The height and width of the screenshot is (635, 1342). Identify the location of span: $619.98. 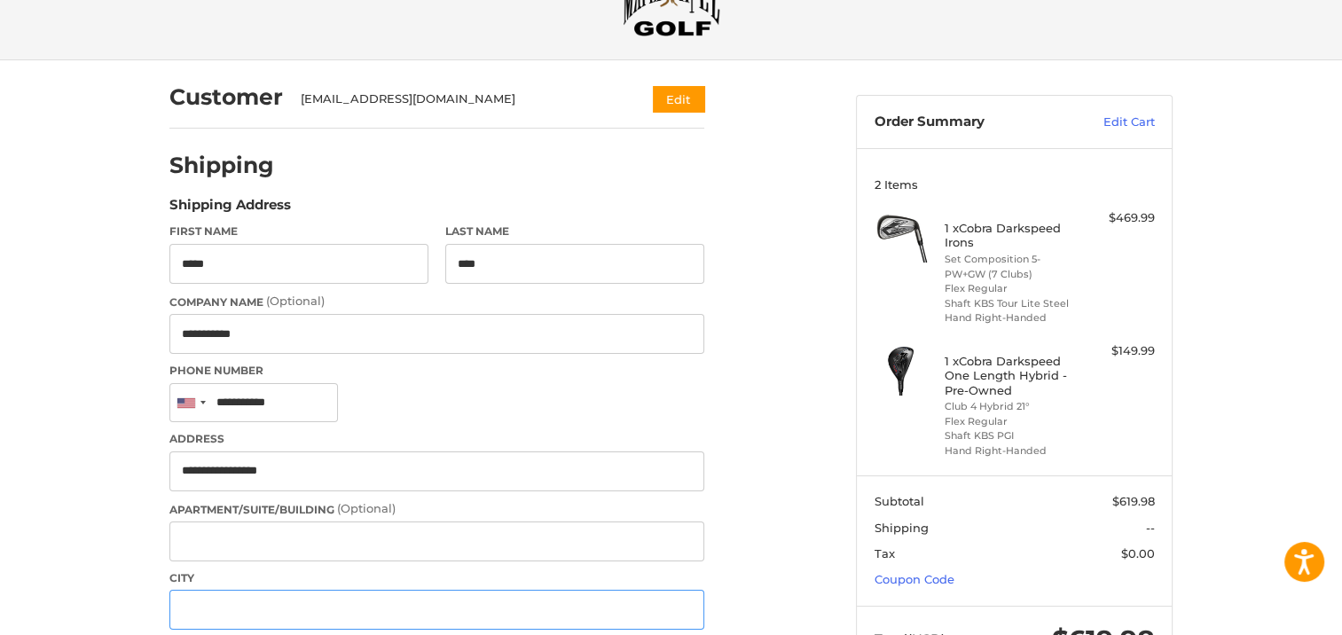
(1133, 501).